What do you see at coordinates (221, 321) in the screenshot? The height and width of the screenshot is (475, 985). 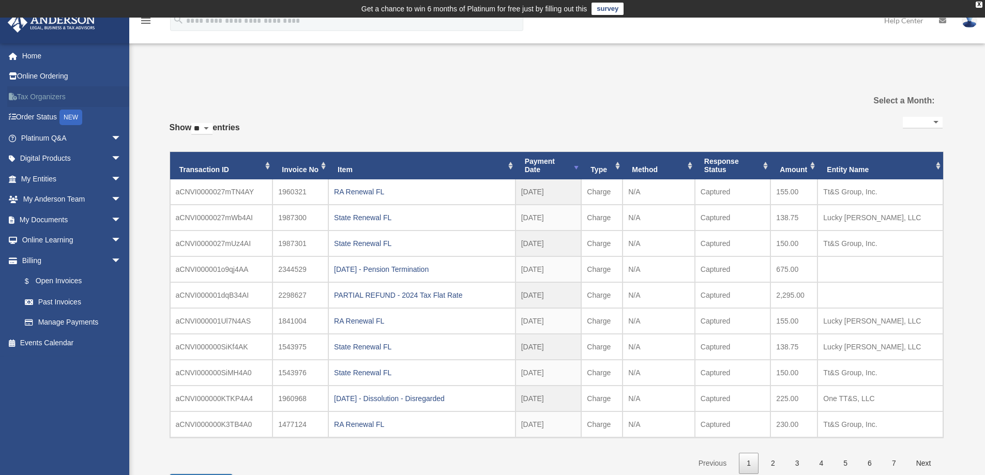 I see `td: aCNVI000001Ul7N4AS` at bounding box center [221, 321].